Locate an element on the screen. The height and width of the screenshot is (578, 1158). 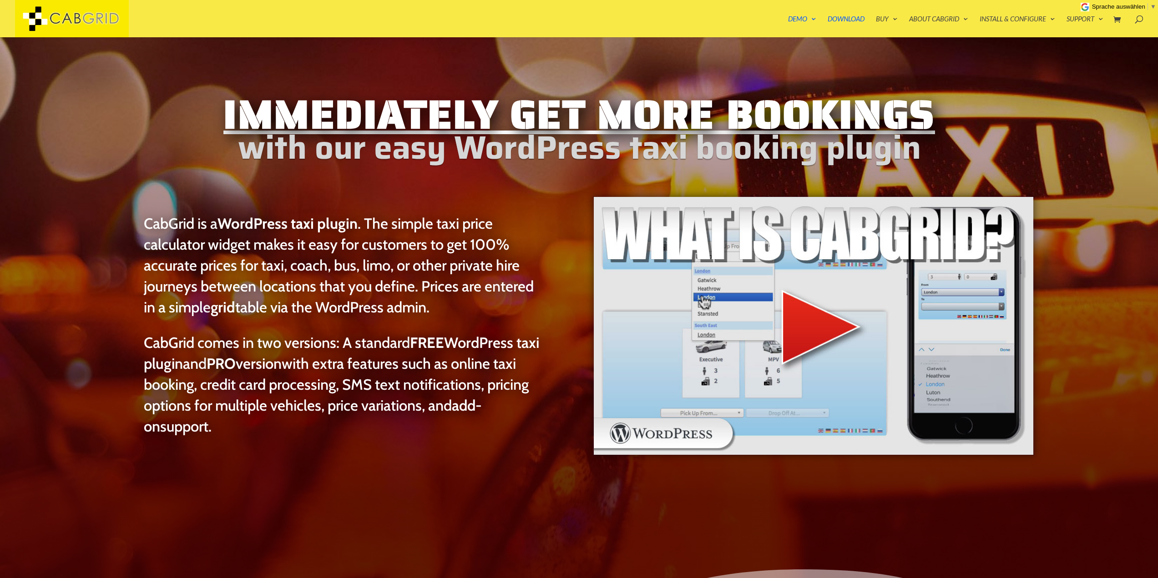
strong: FREE is located at coordinates (427, 343).